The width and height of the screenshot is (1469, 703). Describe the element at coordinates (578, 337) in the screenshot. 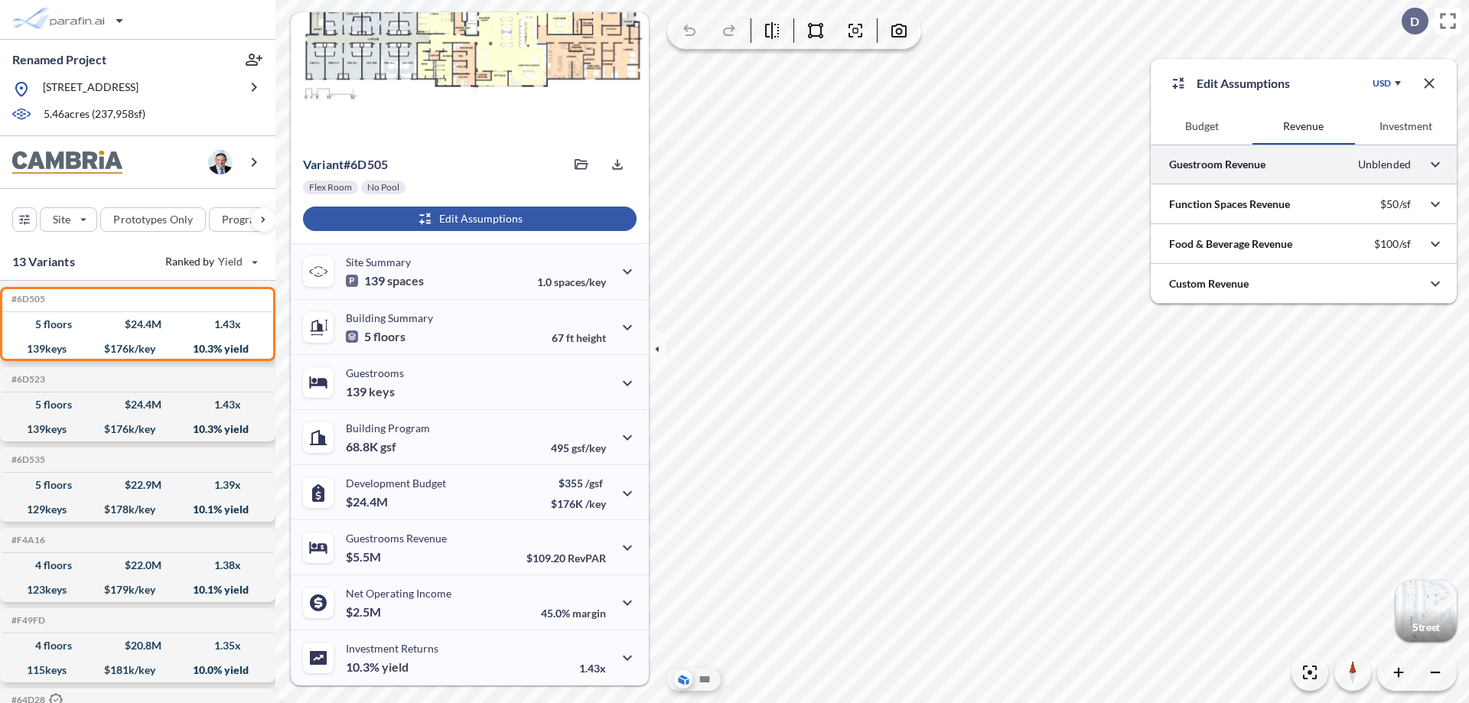

I see `p: 67` at that location.